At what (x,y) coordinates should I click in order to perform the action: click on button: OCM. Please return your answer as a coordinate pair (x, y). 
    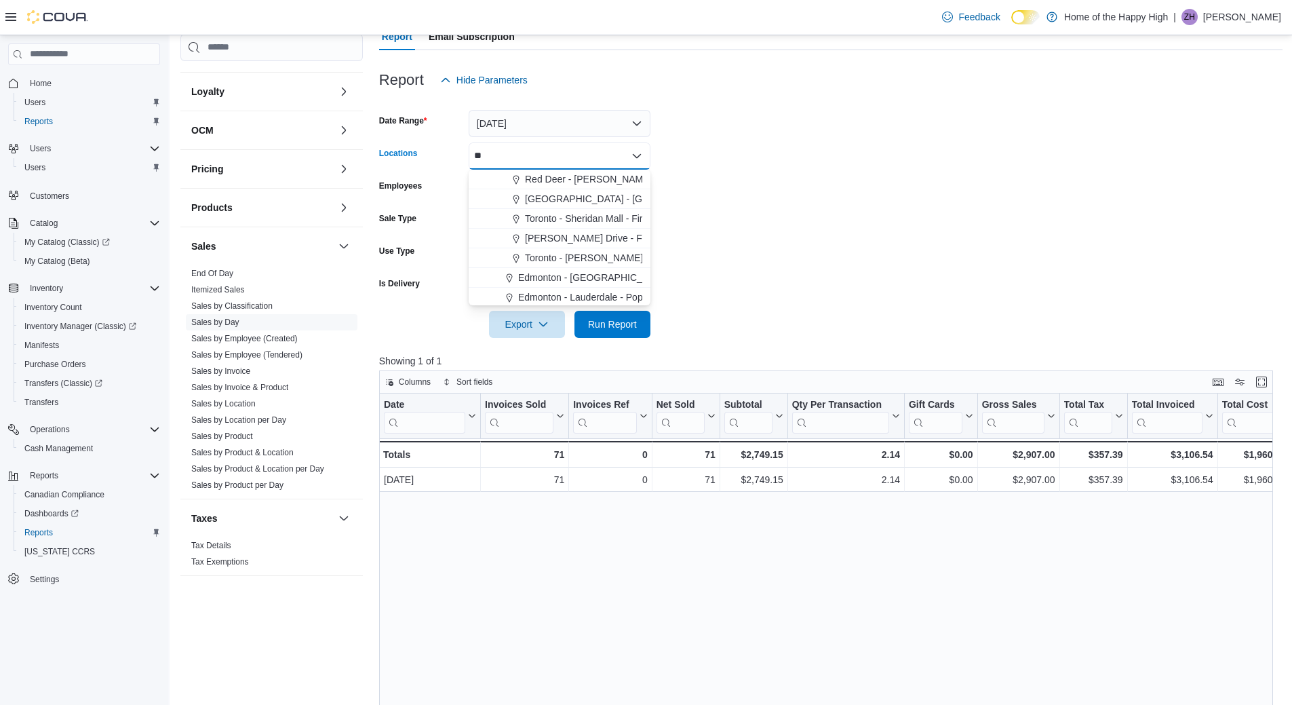
    Looking at the image, I should click on (262, 130).